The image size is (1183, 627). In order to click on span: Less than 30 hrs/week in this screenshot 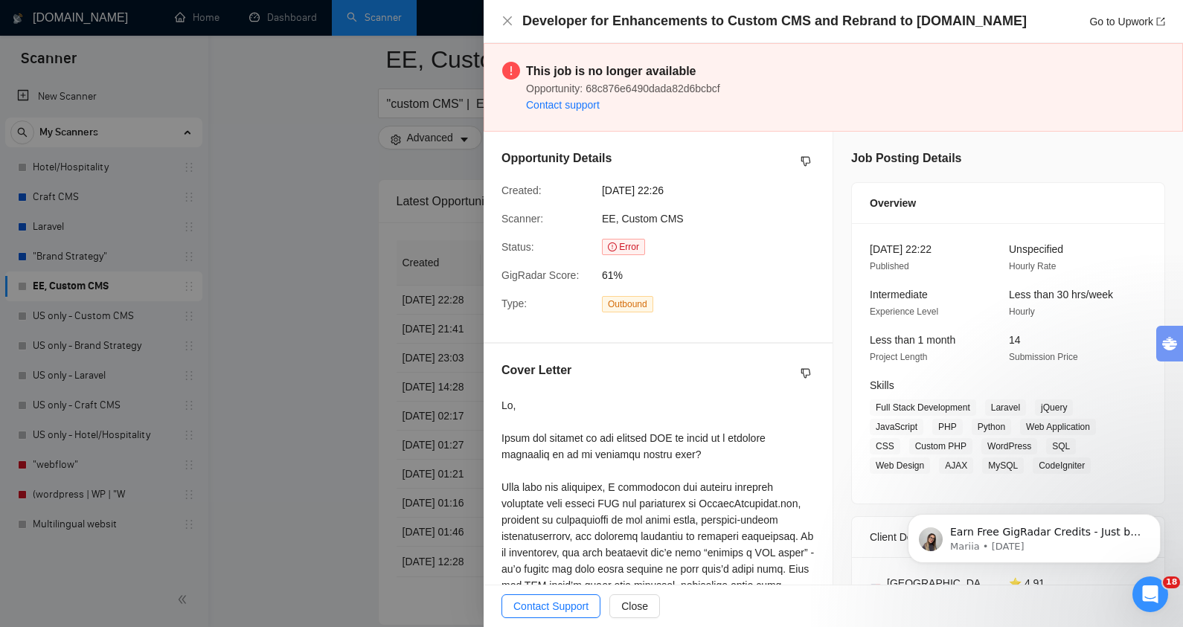, I will do `click(1061, 295)`.